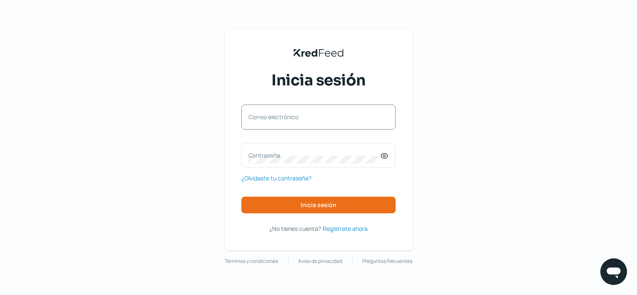 The height and width of the screenshot is (295, 637). What do you see at coordinates (276, 178) in the screenshot?
I see `a: ¿Olvidaste tu contraseña?` at bounding box center [276, 178].